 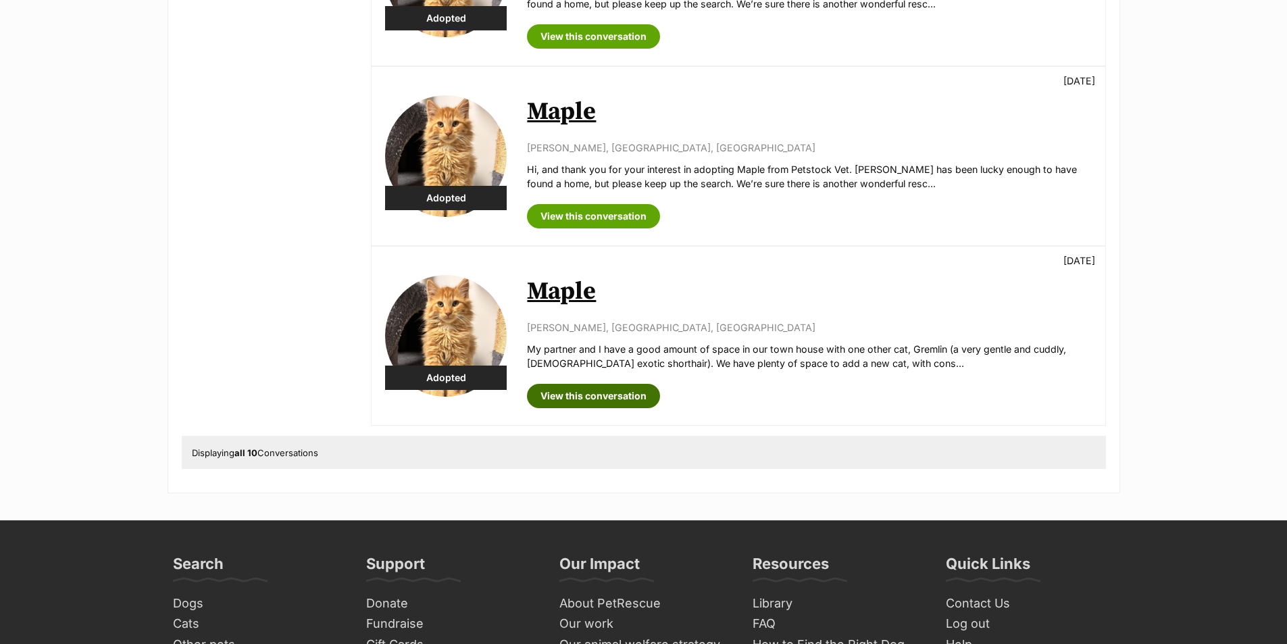 I want to click on h3: Resources, so click(x=791, y=568).